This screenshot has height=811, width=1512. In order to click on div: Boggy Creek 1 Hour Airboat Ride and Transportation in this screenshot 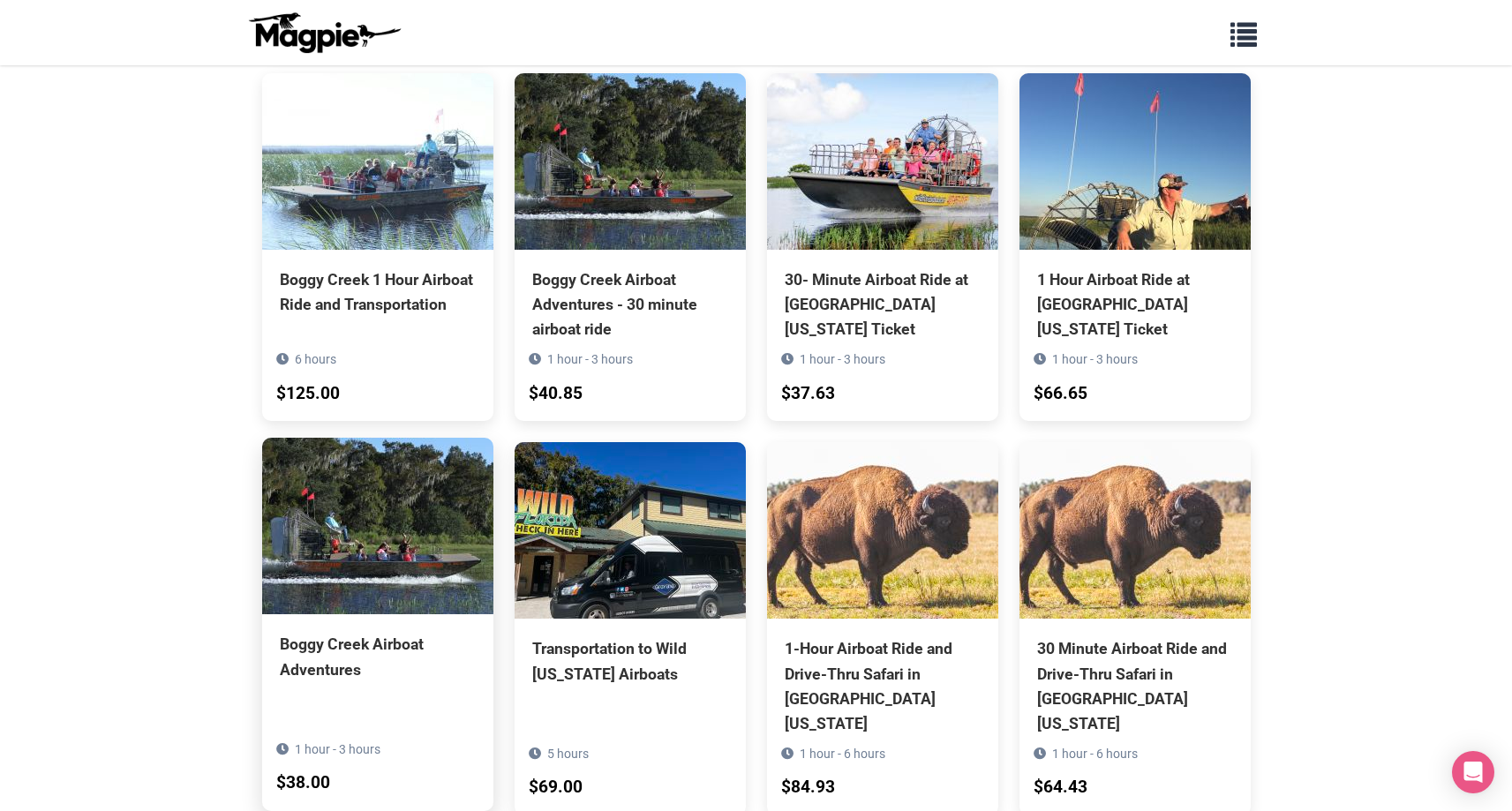, I will do `click(378, 292)`.